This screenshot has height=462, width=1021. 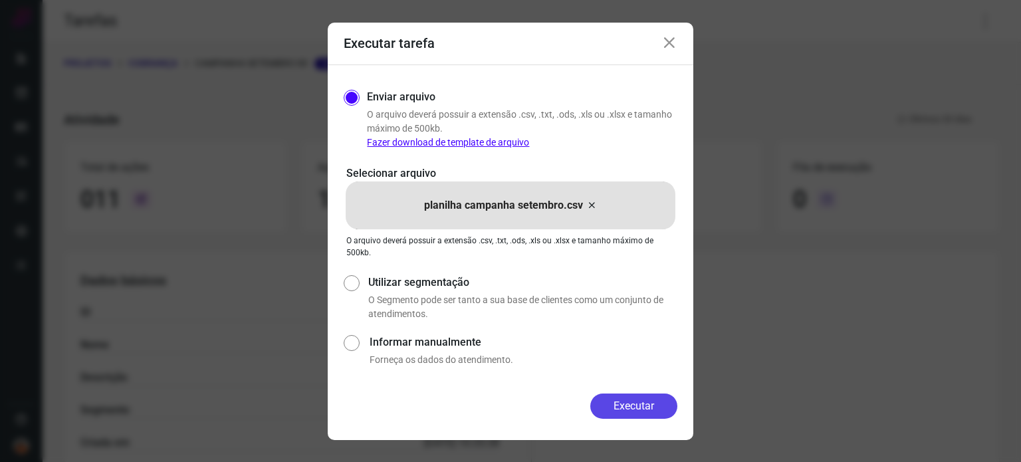 I want to click on p: Selecionar arquivo, so click(x=510, y=173).